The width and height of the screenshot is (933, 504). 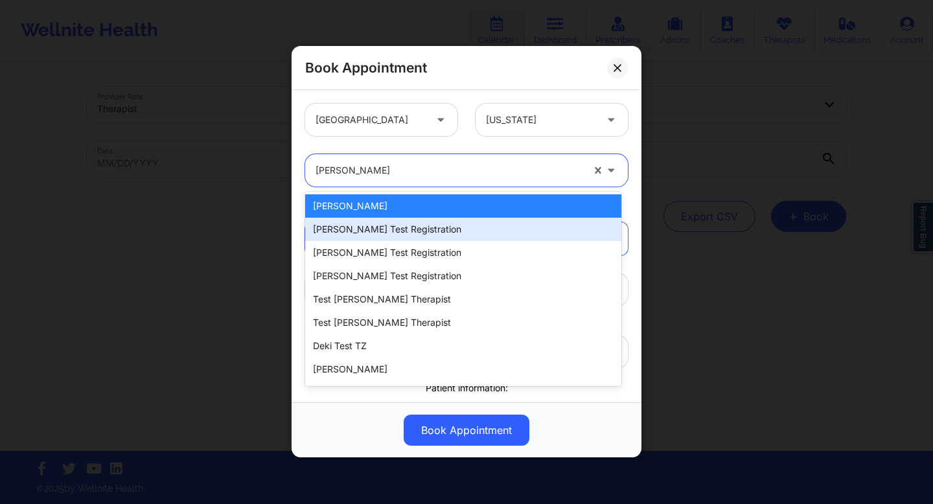 I want to click on div: Deki Test TZ, so click(x=463, y=346).